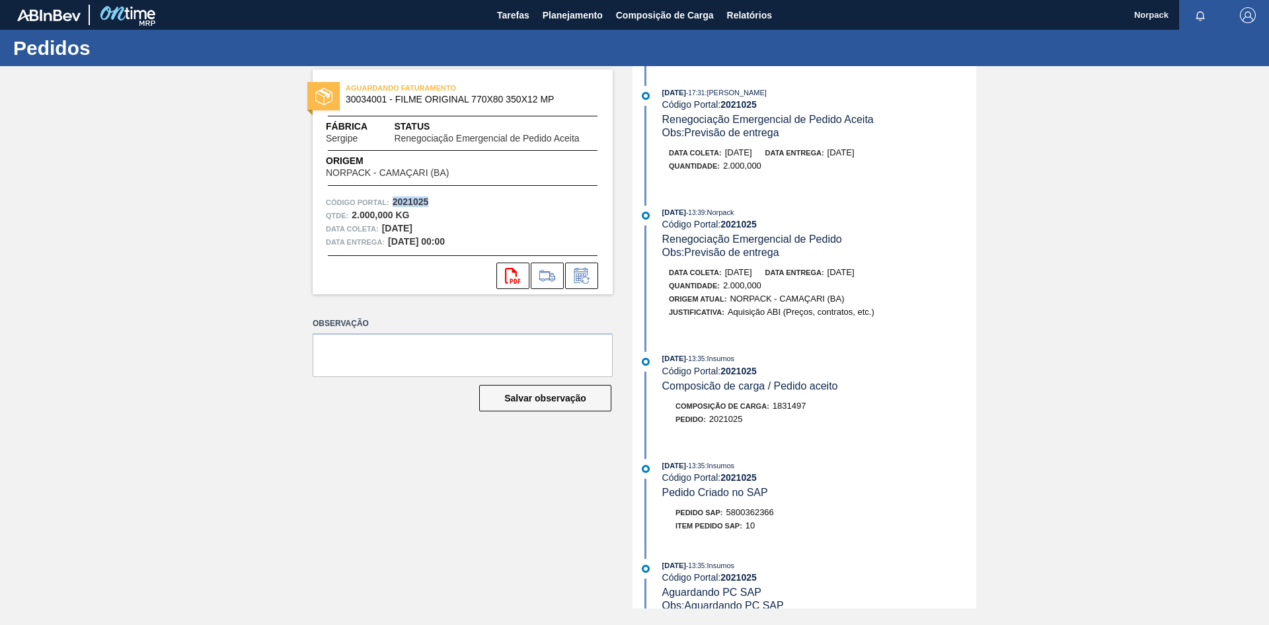 The image size is (1269, 625). I want to click on span: Obs: Aguardando PC SAP, so click(723, 605).